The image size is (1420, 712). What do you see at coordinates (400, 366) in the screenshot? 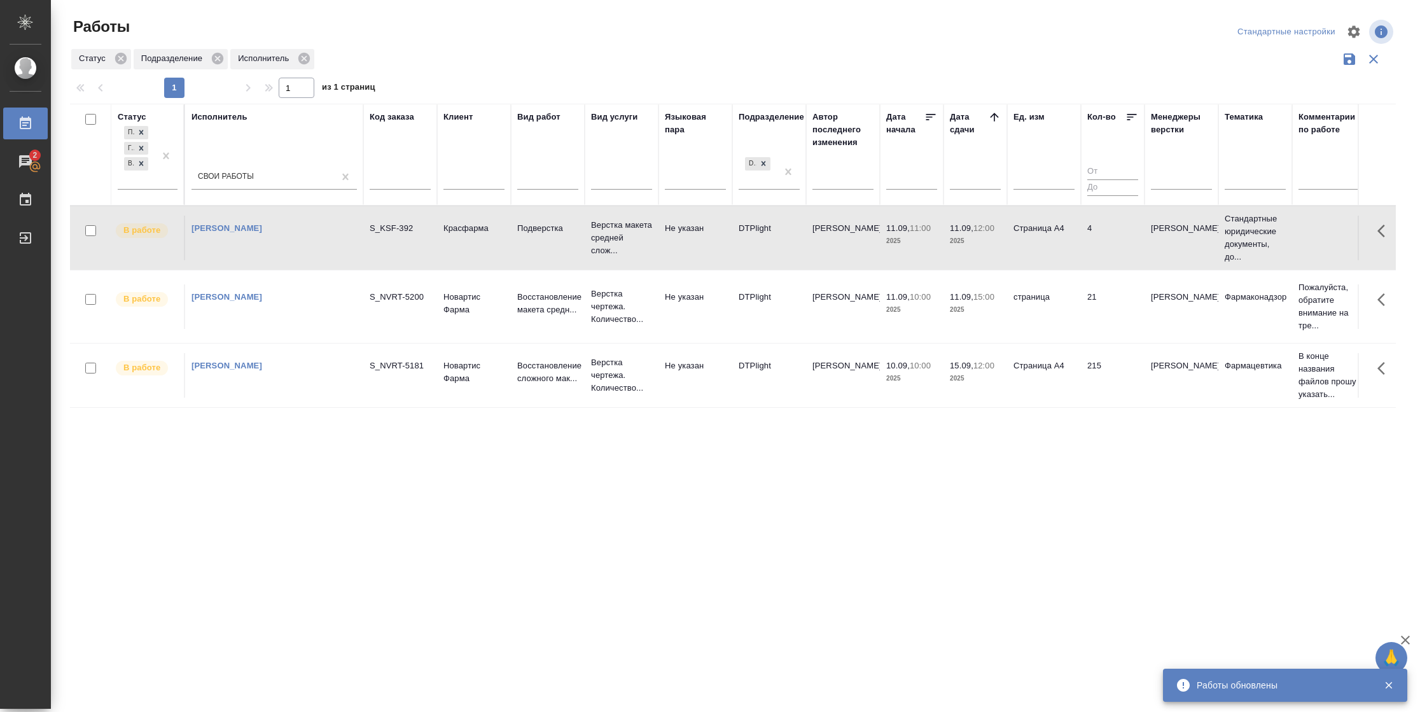
I see `div: S_NVRT-5181` at bounding box center [400, 366].